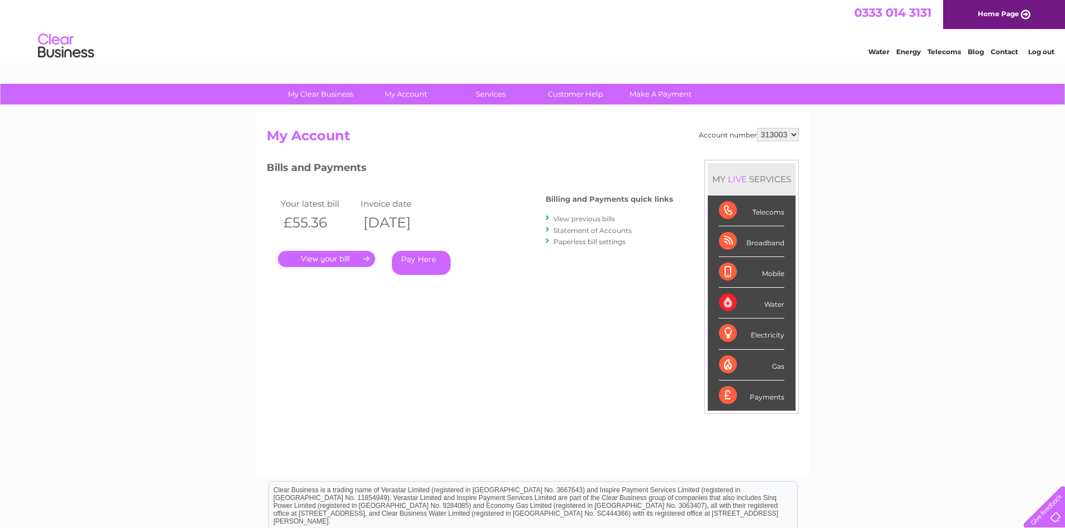  I want to click on a: Paperless bill settings, so click(589, 242).